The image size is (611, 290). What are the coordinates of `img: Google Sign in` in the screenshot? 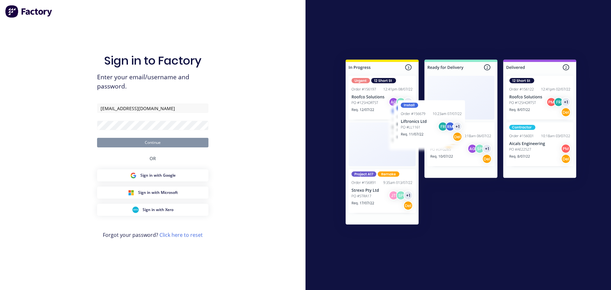 It's located at (133, 175).